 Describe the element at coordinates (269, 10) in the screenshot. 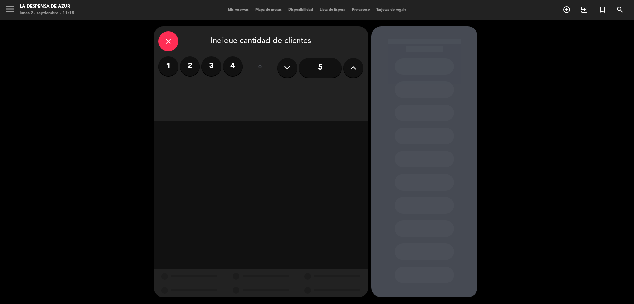

I see `span: Mapa de mesas` at that location.